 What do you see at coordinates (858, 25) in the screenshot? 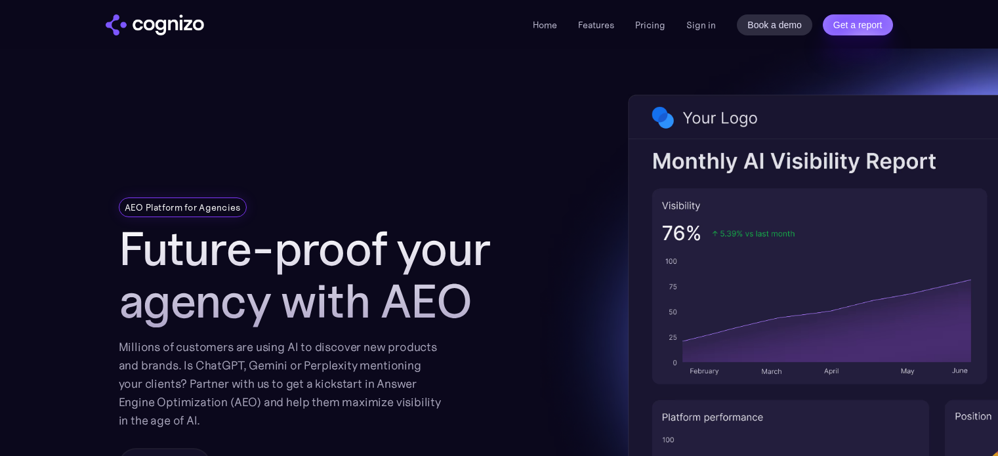
I see `a: Get a report` at bounding box center [858, 25].